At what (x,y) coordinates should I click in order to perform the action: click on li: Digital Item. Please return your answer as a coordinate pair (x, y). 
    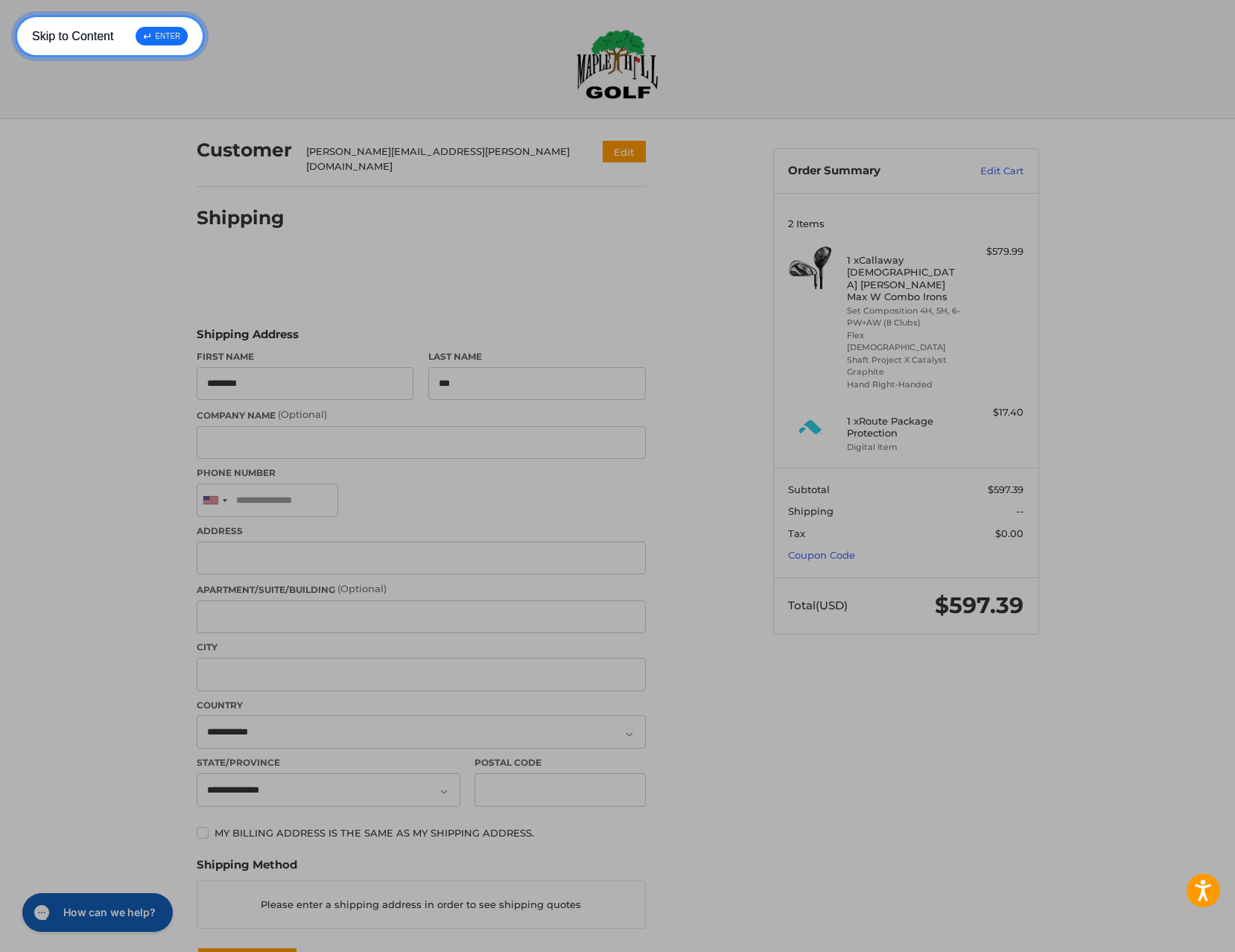
    Looking at the image, I should click on (903, 447).